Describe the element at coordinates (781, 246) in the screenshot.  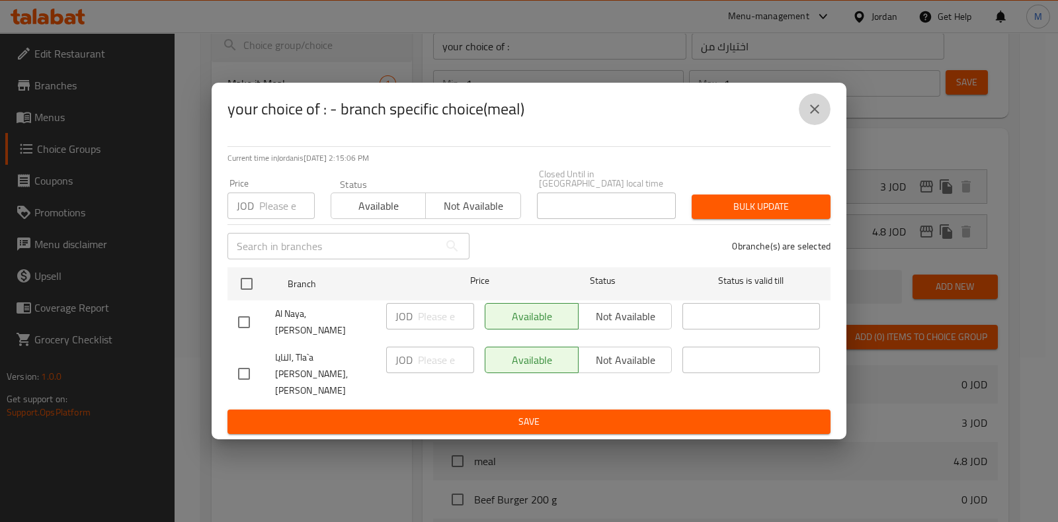
I see `p: 0 branche(s) are selected` at that location.